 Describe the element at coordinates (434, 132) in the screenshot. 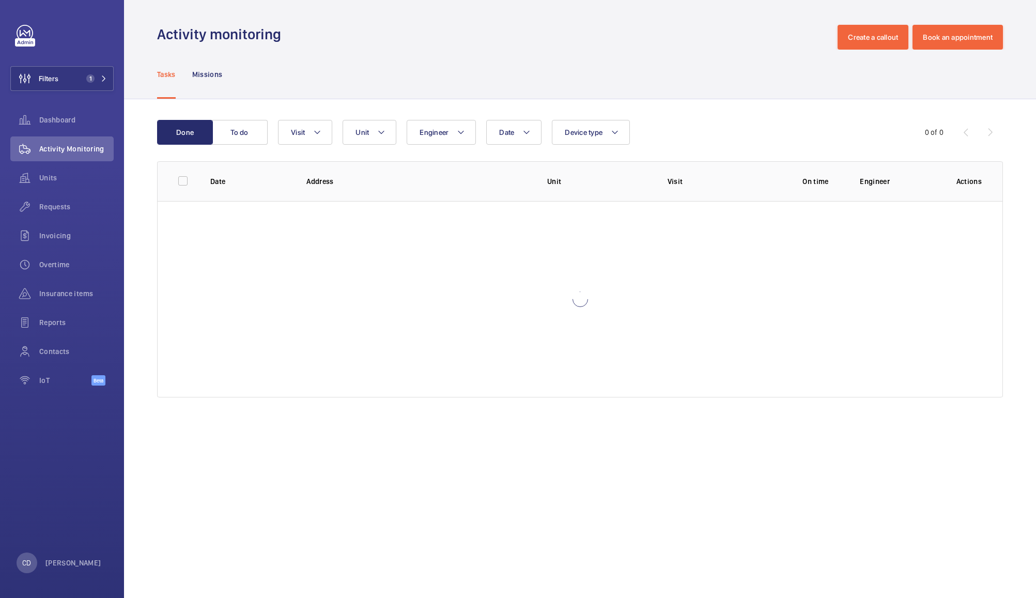

I see `span: Engineer` at that location.